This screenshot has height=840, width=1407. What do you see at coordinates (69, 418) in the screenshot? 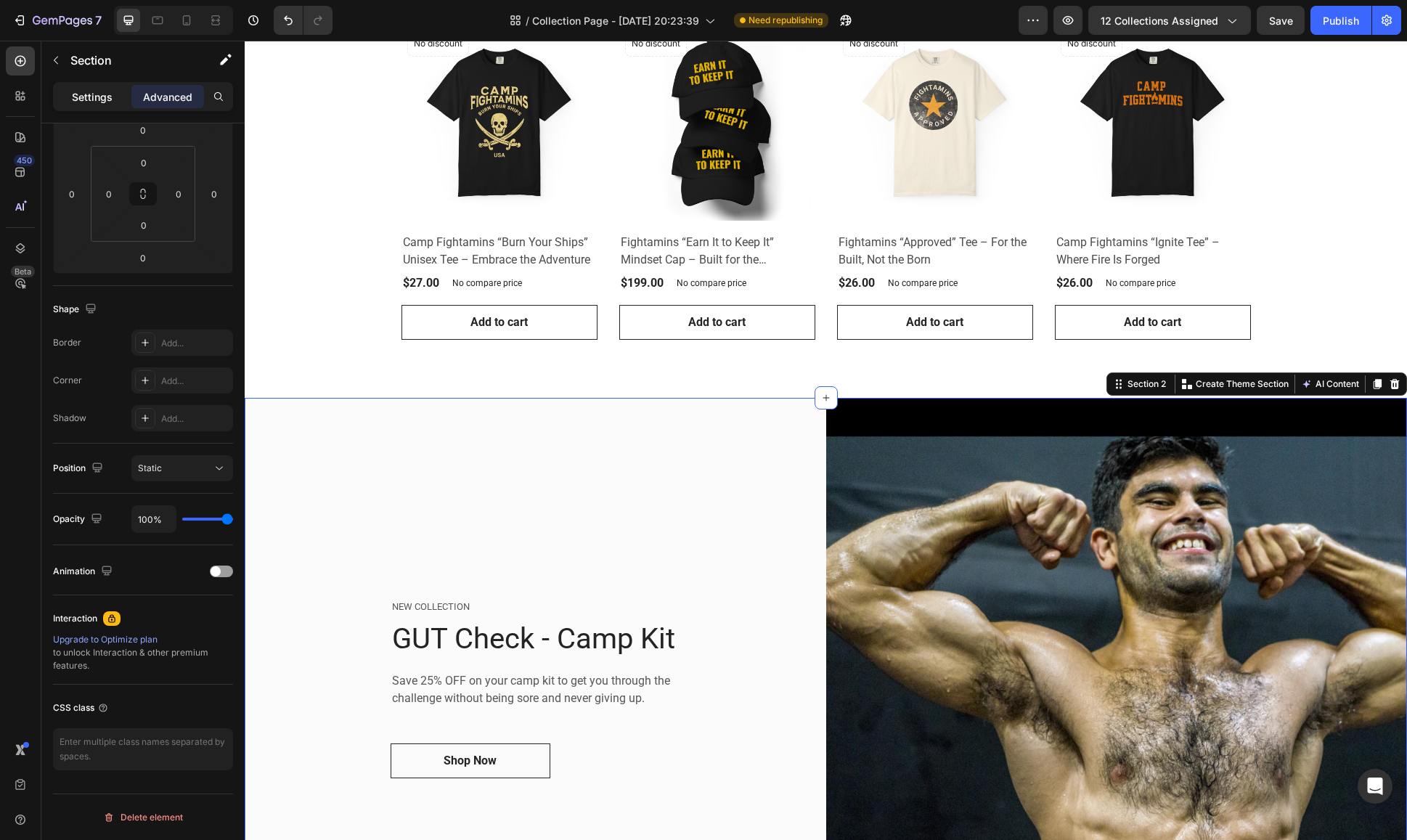
I see `div: Shadow` at bounding box center [69, 418].